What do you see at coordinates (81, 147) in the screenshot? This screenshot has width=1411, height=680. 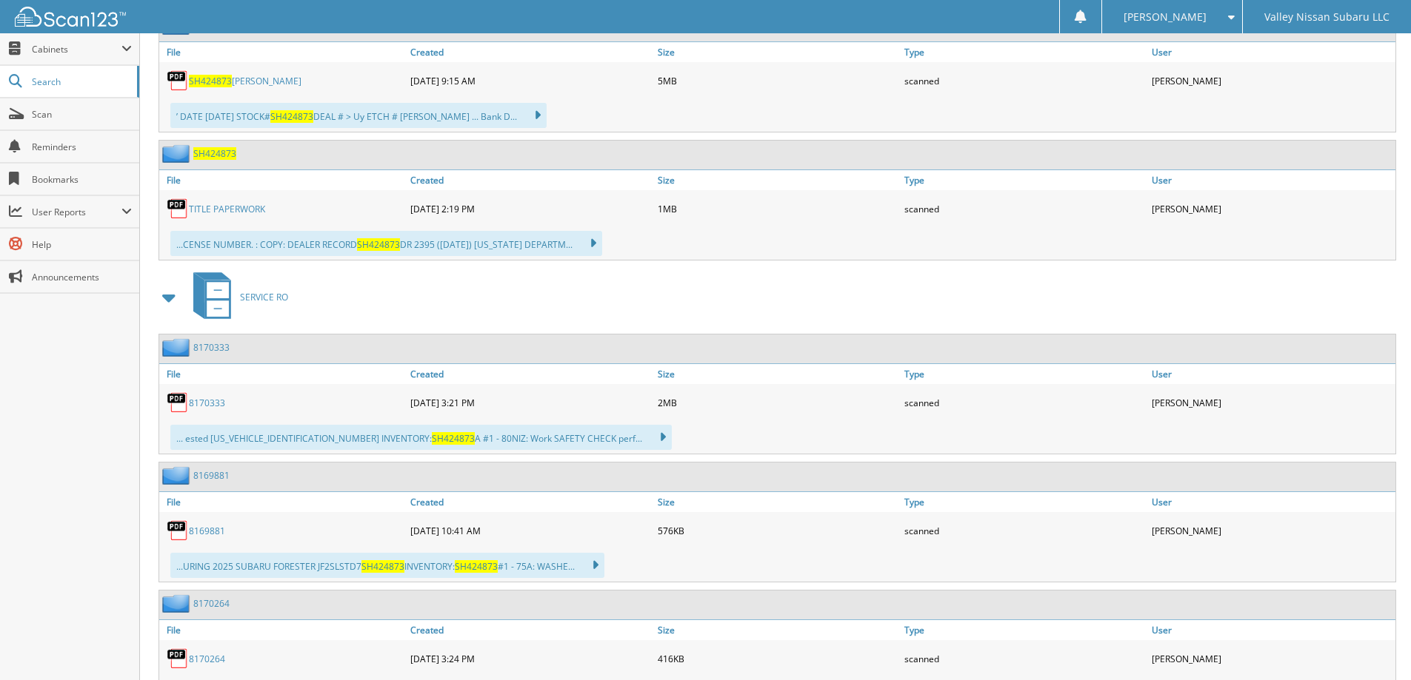 I see `span: Reminders` at bounding box center [81, 147].